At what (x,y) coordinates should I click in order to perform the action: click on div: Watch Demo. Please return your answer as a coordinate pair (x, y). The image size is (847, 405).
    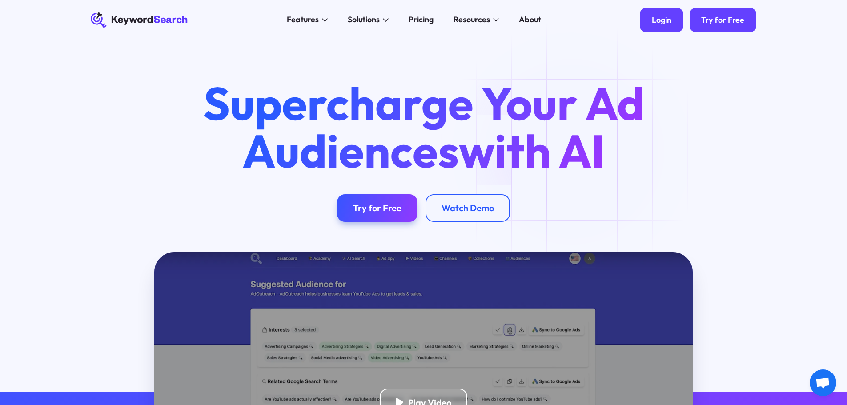
    Looking at the image, I should click on (468, 208).